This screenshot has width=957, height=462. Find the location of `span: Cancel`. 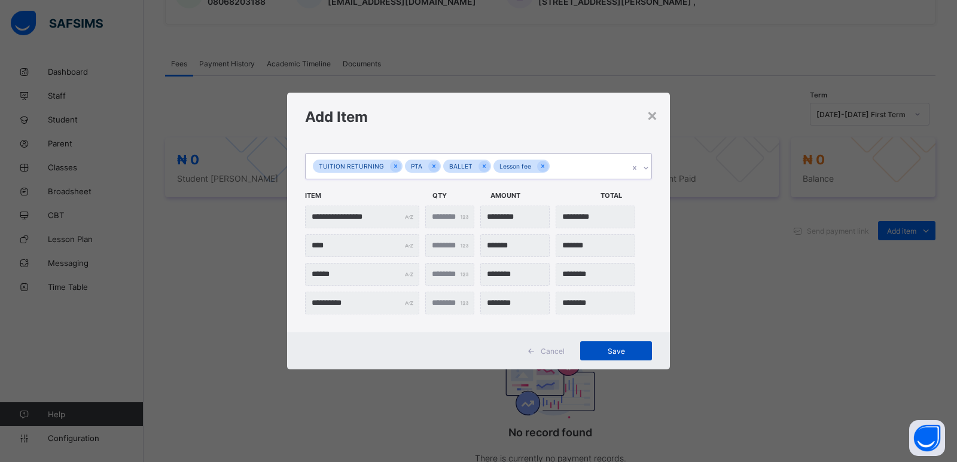

span: Cancel is located at coordinates (553, 351).